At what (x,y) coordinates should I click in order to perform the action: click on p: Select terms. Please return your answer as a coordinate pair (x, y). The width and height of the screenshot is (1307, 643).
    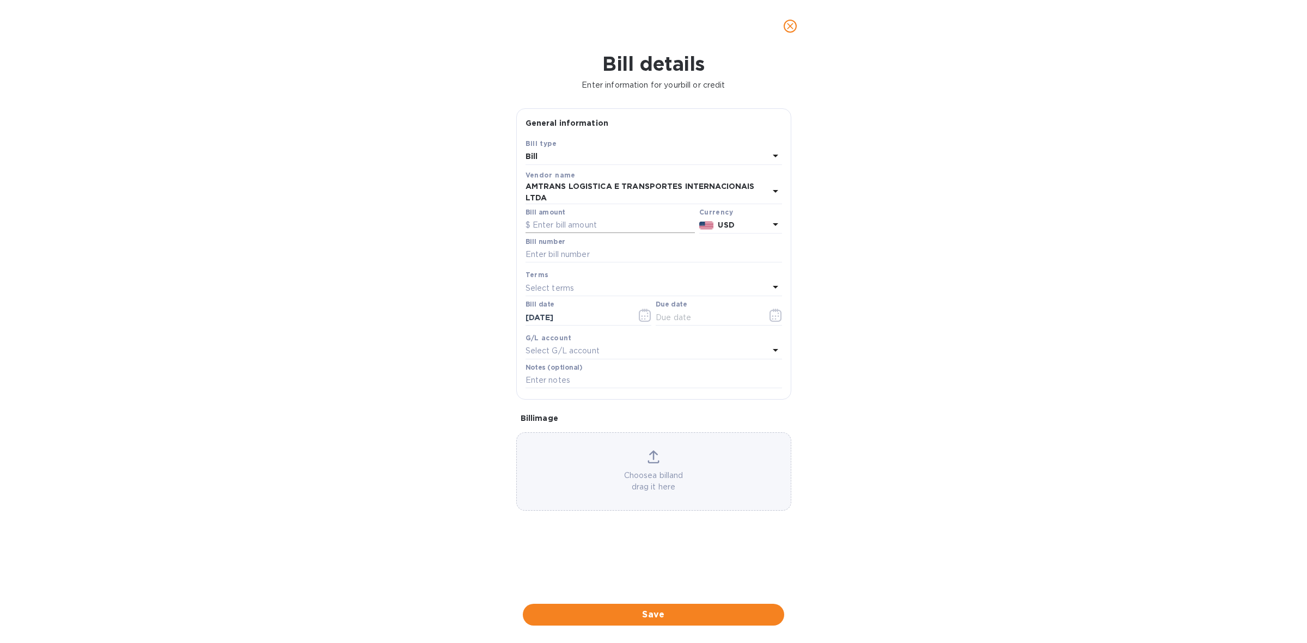
    Looking at the image, I should click on (550, 288).